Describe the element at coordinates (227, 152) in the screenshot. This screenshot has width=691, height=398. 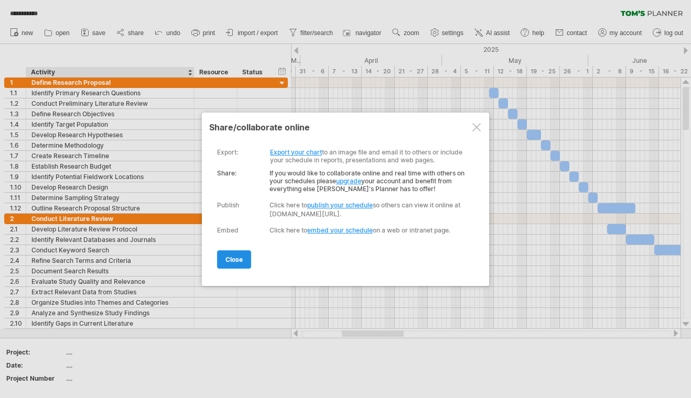
I see `div: export:` at that location.